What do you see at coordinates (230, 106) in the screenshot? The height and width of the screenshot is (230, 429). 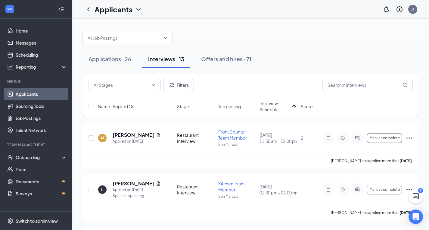 I see `span: Job posting` at bounding box center [230, 106].